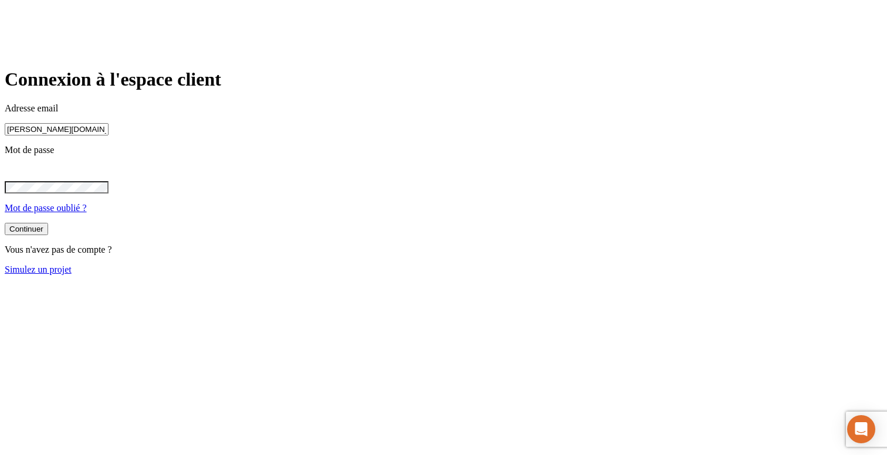  What do you see at coordinates (444, 150) in the screenshot?
I see `p: Mot de passe` at bounding box center [444, 150].